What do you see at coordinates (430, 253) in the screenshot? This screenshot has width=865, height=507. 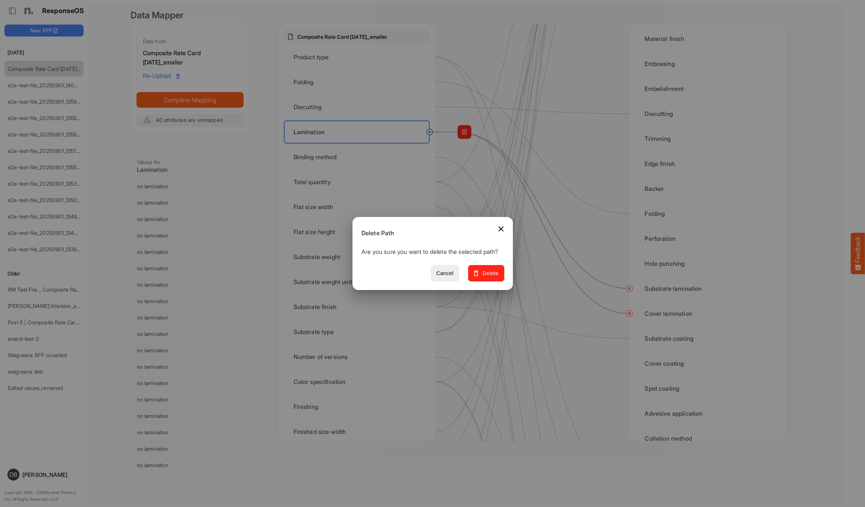 I see `p: Are you sure you want to delete the selected path?` at bounding box center [430, 253].